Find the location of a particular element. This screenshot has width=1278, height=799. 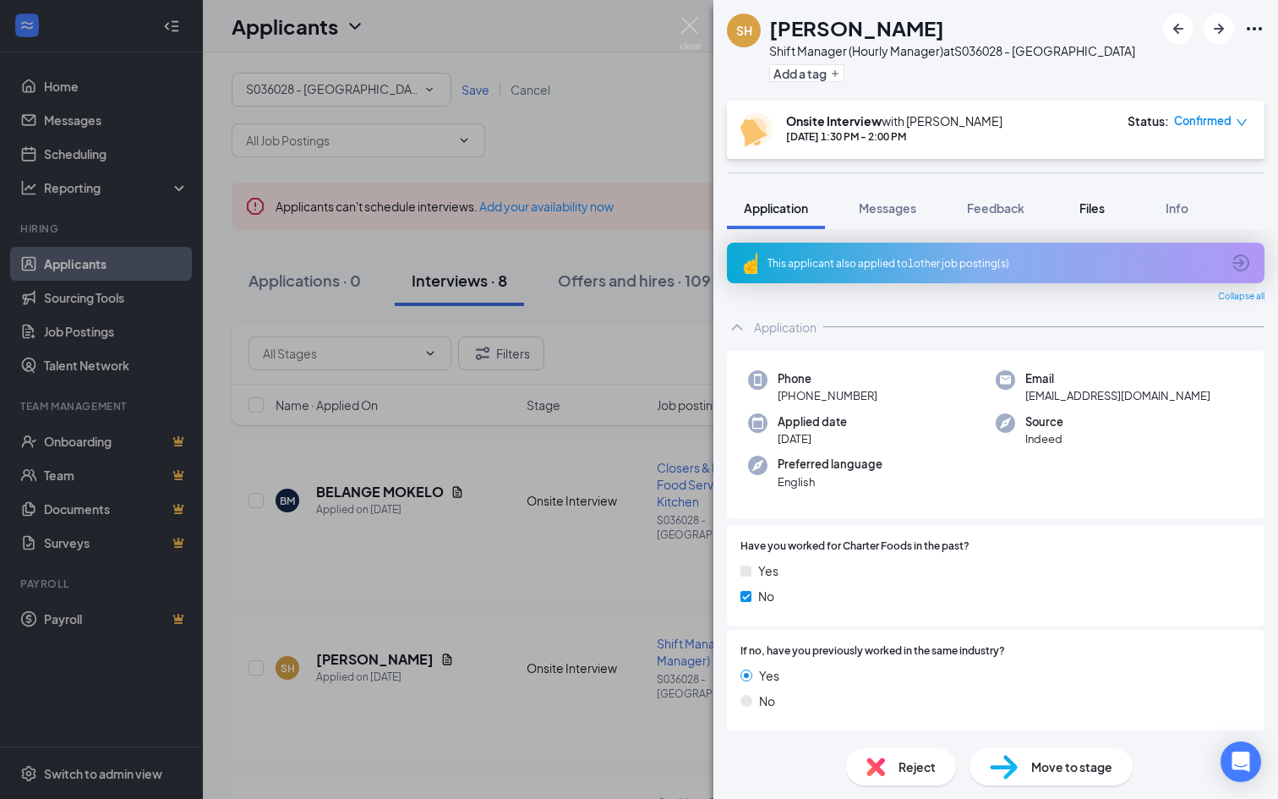

div: Application is located at coordinates (785, 327).